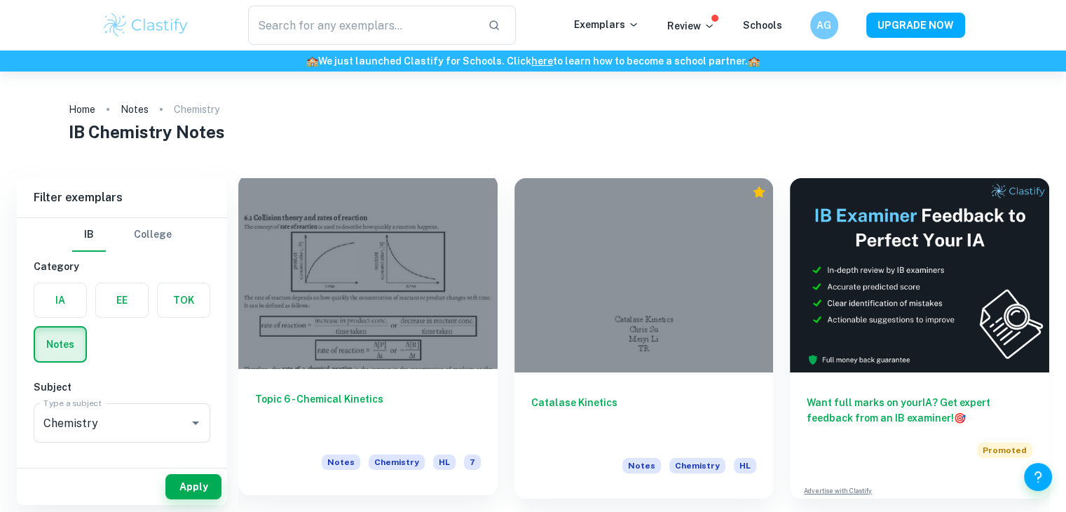 The height and width of the screenshot is (512, 1066). What do you see at coordinates (1004, 450) in the screenshot?
I see `span: Promoted` at bounding box center [1004, 450].